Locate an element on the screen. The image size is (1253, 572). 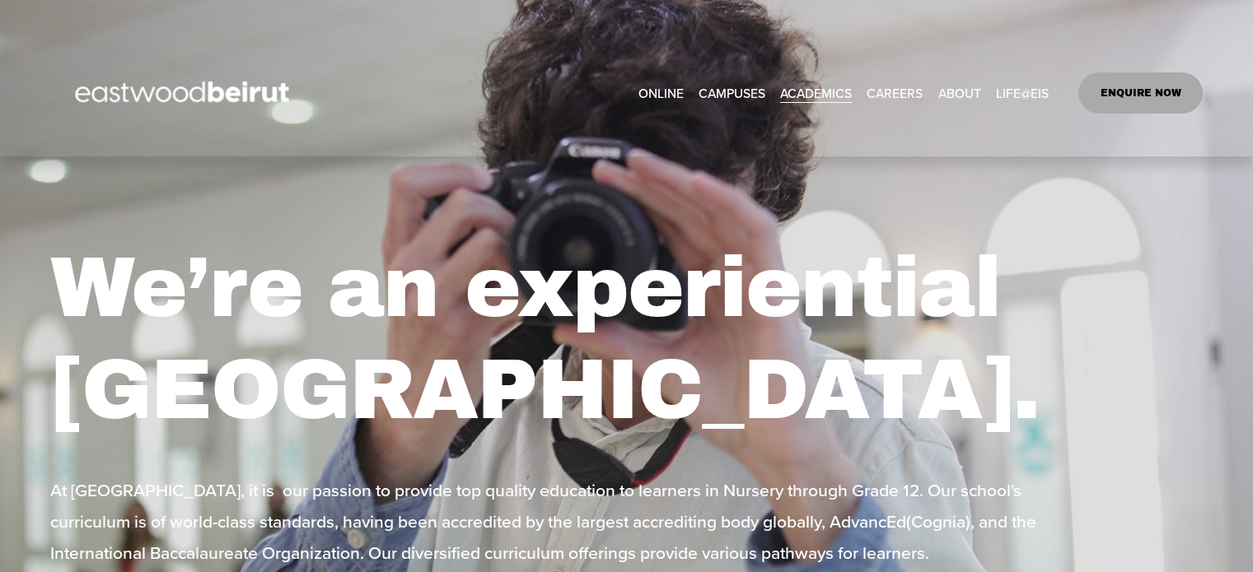
a: ONLINE is located at coordinates (660, 92).